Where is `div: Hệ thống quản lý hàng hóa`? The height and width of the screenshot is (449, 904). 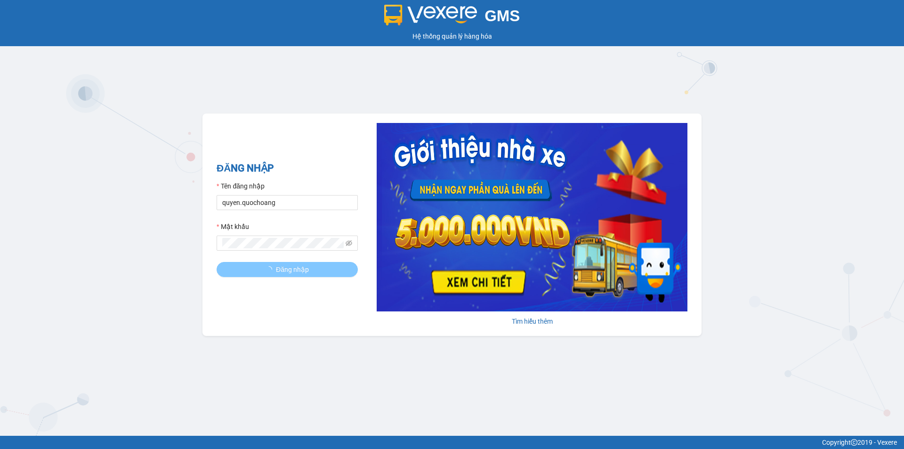
div: Hệ thống quản lý hàng hóa is located at coordinates (452, 36).